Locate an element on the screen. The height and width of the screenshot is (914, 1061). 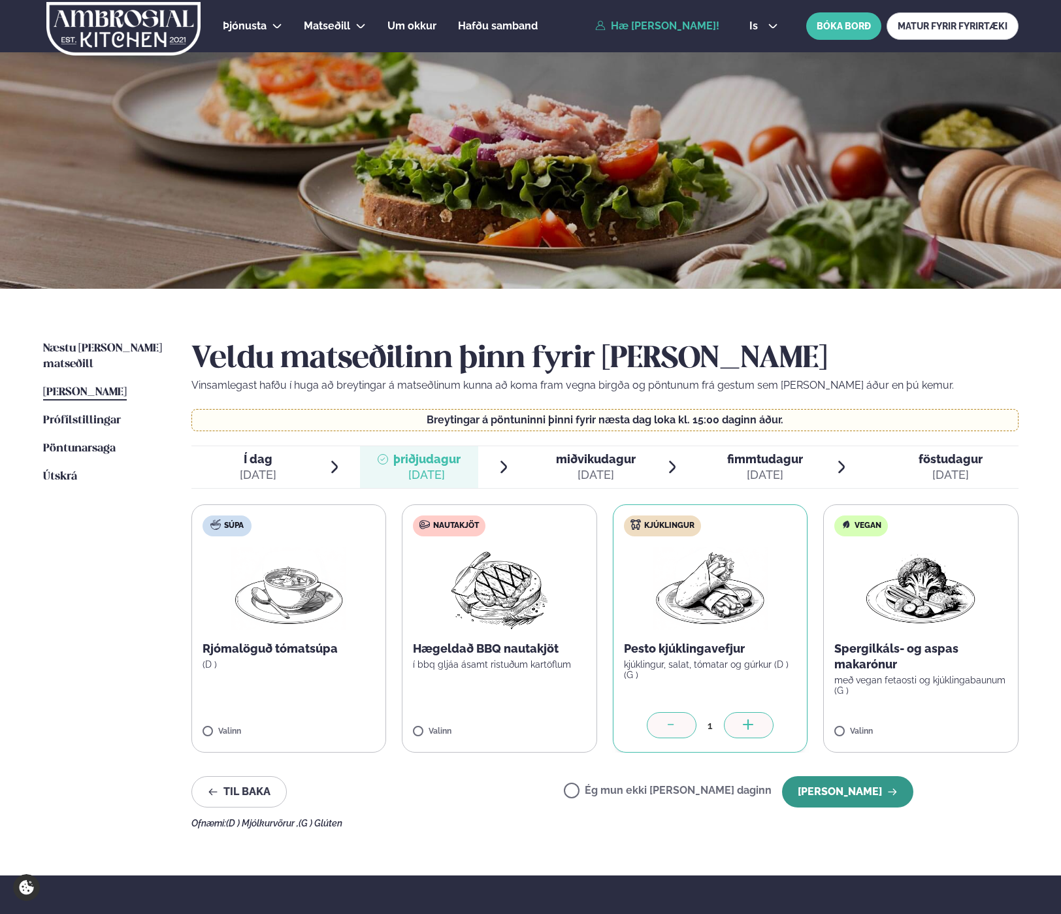
img: Vegan.svg is located at coordinates (846, 525).